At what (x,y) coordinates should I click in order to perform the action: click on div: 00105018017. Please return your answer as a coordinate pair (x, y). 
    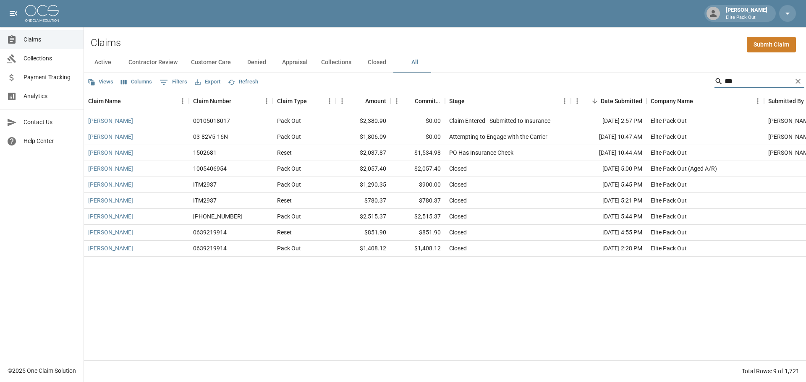
    Looking at the image, I should click on (211, 121).